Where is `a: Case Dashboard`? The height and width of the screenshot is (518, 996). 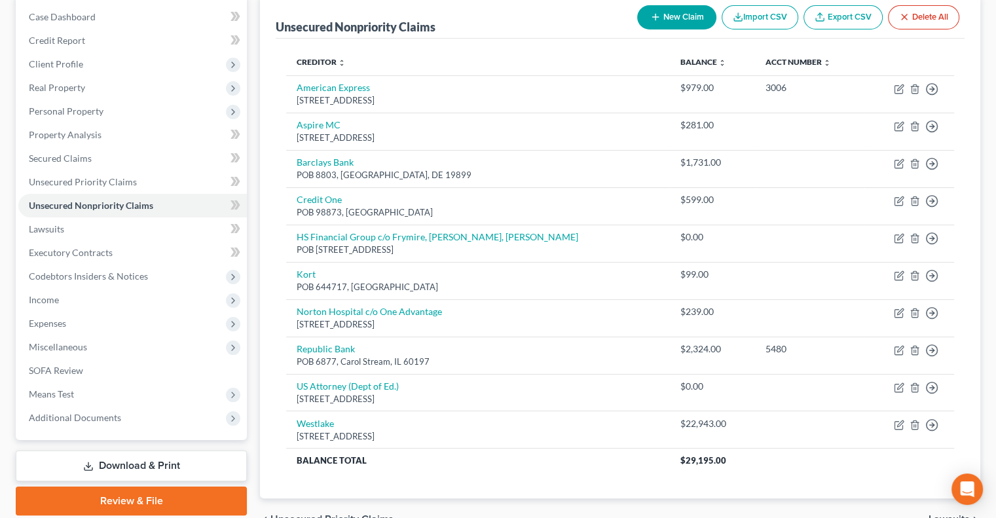 a: Case Dashboard is located at coordinates (132, 17).